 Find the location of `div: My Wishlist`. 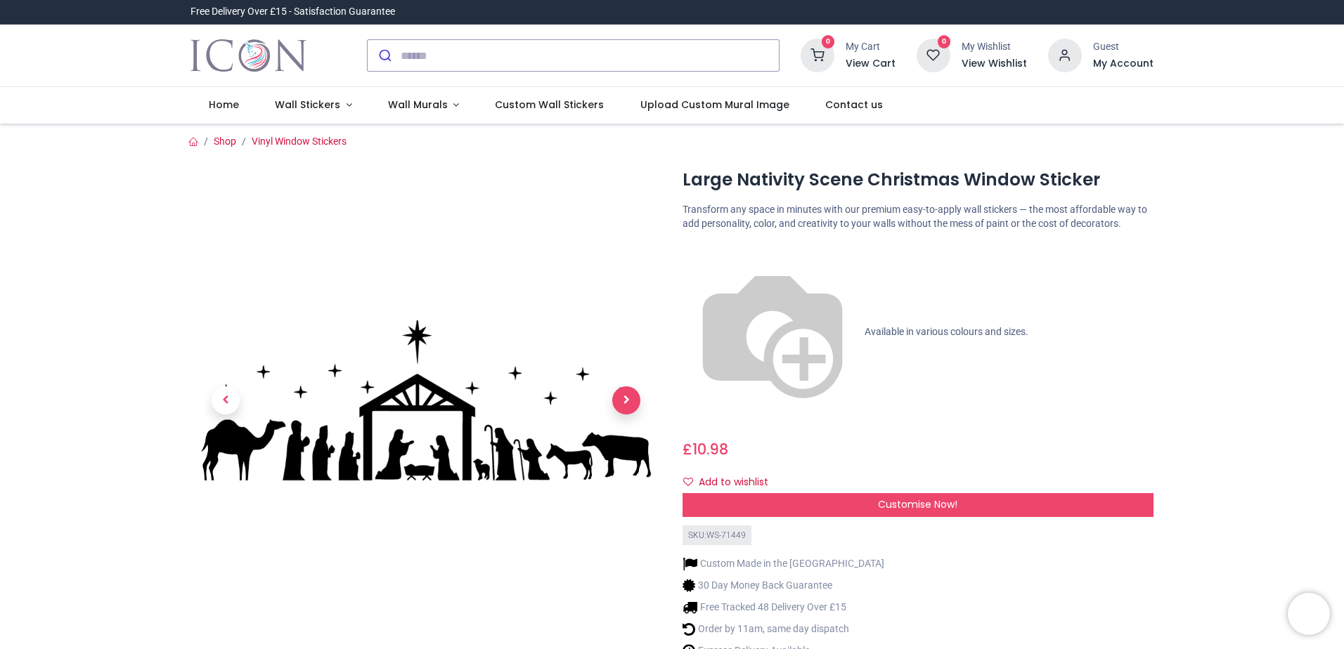

div: My Wishlist is located at coordinates (994, 47).